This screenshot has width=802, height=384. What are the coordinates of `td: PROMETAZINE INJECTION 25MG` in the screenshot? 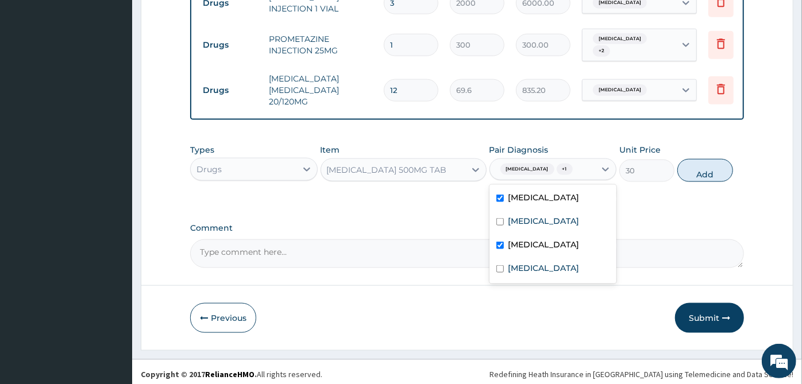 It's located at (320, 45).